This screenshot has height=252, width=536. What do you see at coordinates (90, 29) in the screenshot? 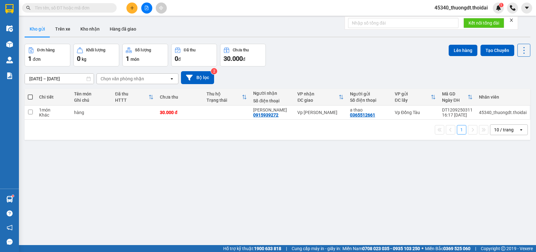
I see `button: Kho nhận` at bounding box center [90, 29].